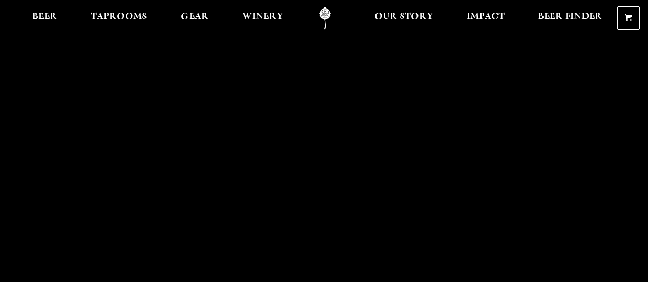 The height and width of the screenshot is (282, 648). Describe the element at coordinates (263, 17) in the screenshot. I see `span: Winery` at that location.